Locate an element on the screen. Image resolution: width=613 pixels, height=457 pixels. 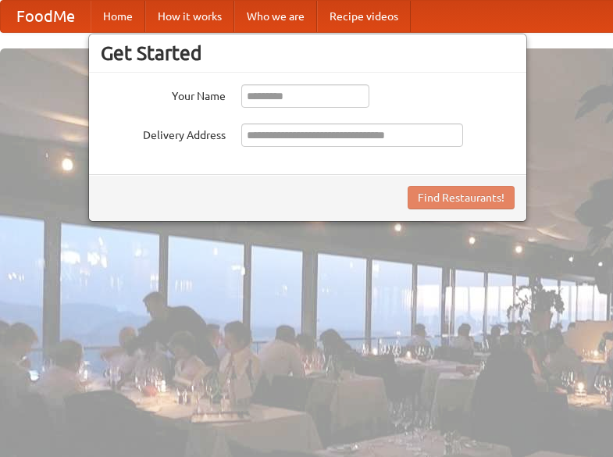
label: Delivery Address is located at coordinates (163, 133).